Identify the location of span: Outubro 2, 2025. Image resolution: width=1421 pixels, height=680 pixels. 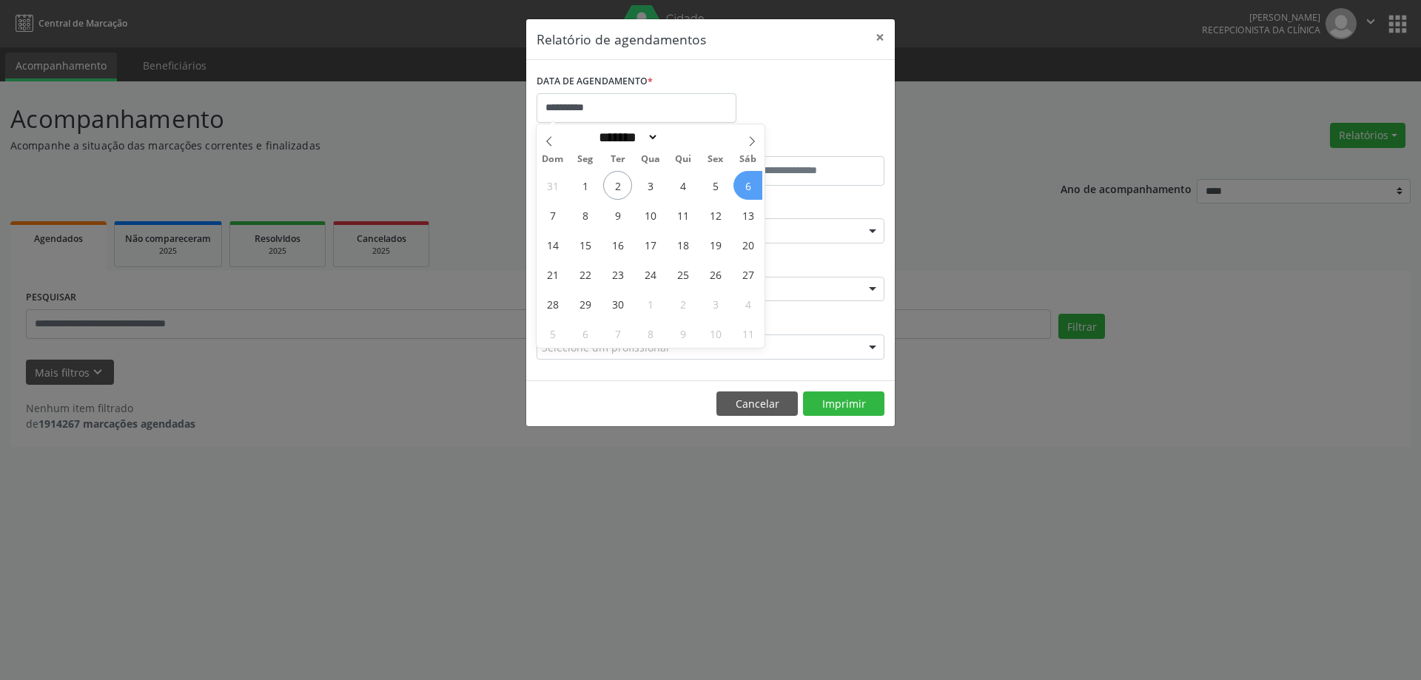
(682, 303).